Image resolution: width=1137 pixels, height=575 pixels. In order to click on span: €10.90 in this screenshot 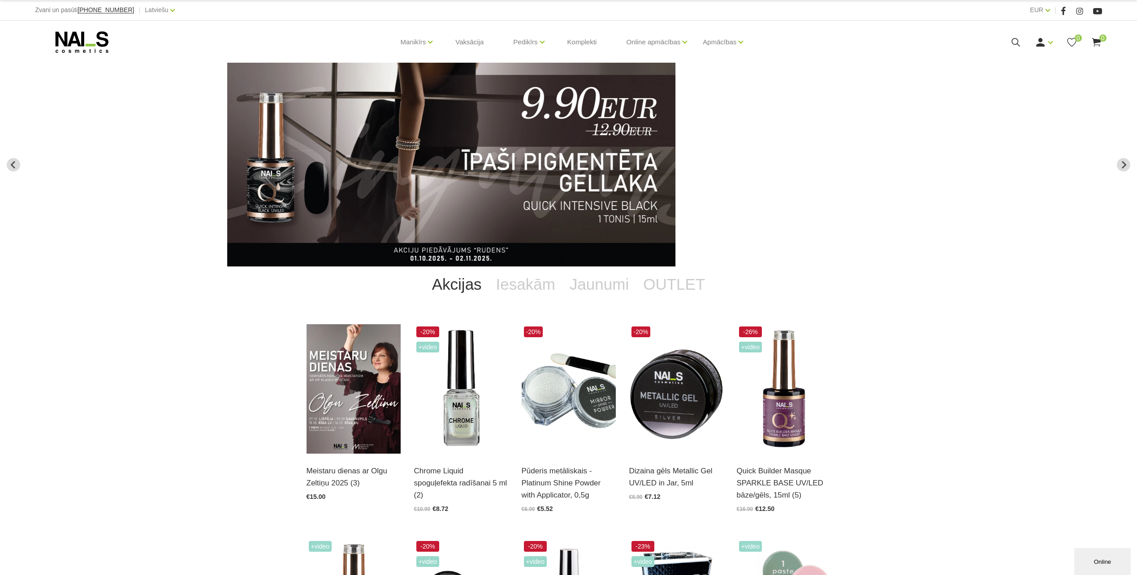, I will do `click(422, 510)`.